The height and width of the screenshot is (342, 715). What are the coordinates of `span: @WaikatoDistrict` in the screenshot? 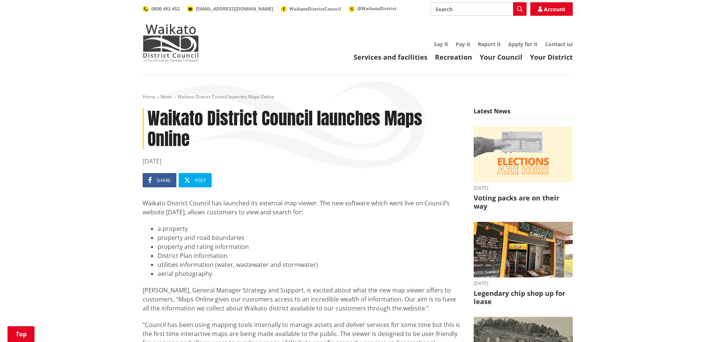 It's located at (377, 8).